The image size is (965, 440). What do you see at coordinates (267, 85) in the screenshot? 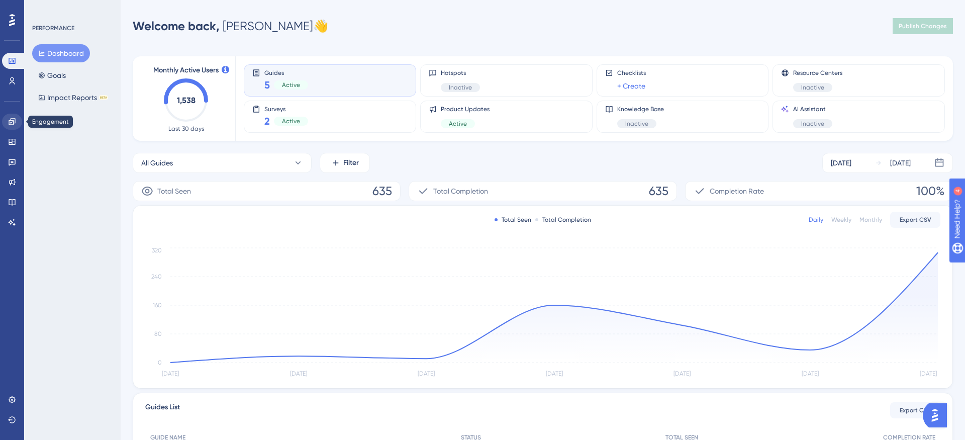
I see `span: 5` at bounding box center [267, 85].